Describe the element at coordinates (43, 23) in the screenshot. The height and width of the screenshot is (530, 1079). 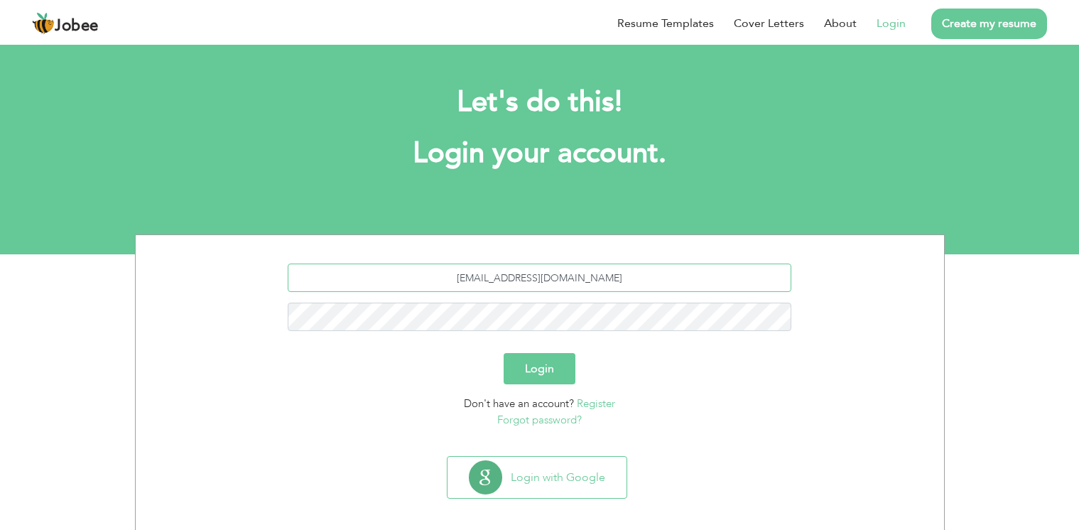
I see `img: jobee.io` at that location.